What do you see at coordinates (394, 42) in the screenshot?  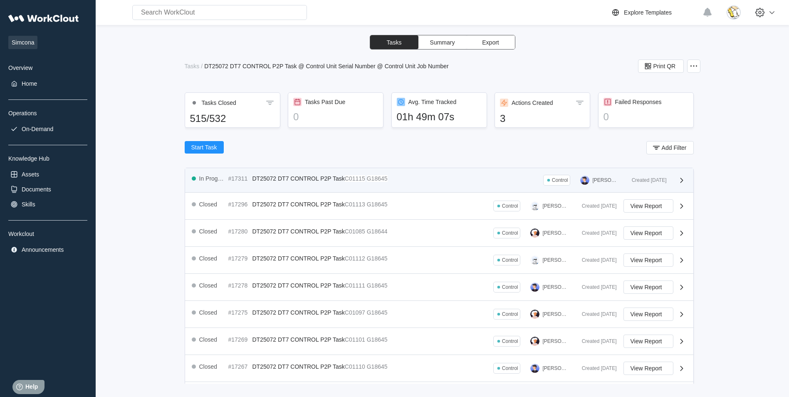 I see `span: Tasks` at bounding box center [394, 42].